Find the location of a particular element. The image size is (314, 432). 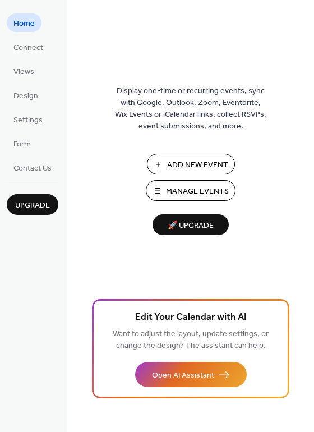

a: Connect is located at coordinates (28, 47).